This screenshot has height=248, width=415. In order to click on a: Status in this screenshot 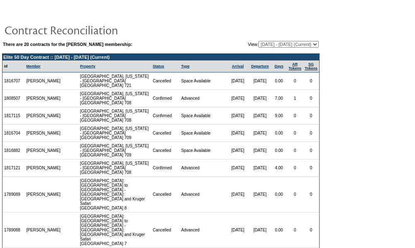, I will do `click(158, 66)`.